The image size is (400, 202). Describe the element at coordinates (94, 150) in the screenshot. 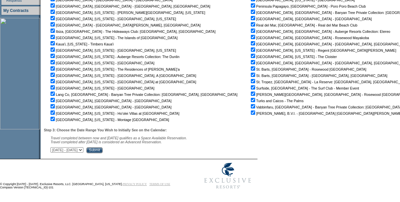

I see `input: Submit` at that location.